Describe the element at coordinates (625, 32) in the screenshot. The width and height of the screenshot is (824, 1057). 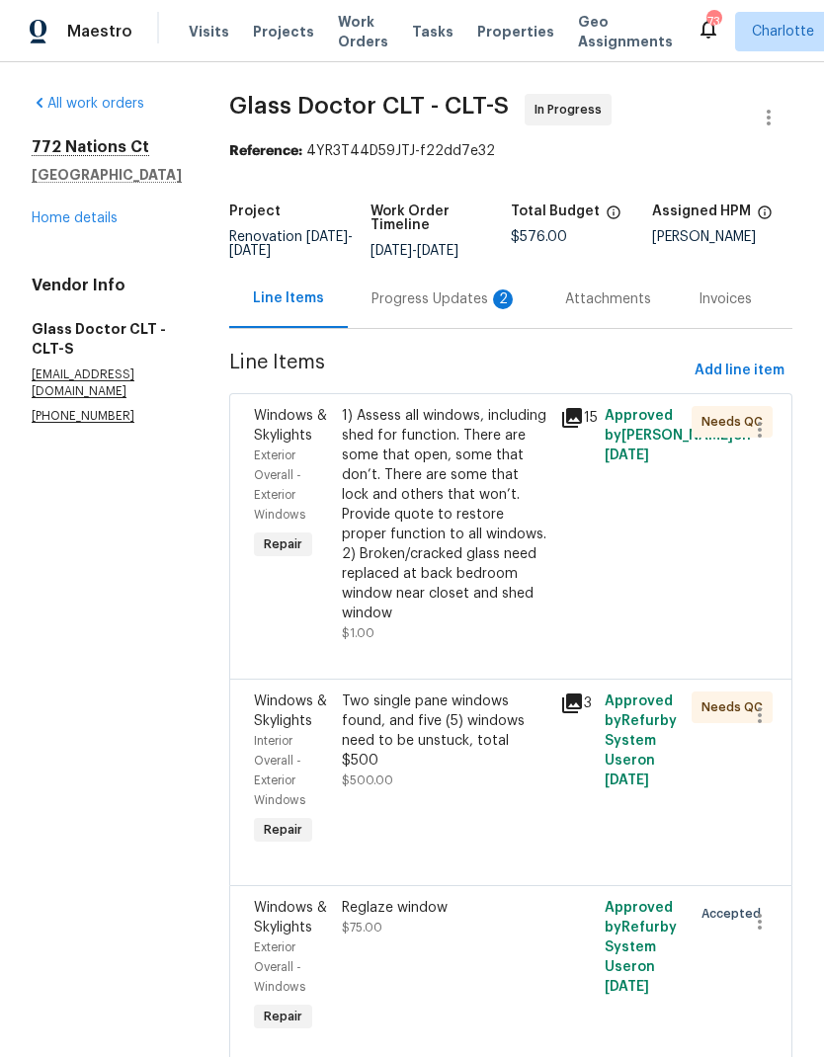
I see `span: Geo Assignments` at that location.